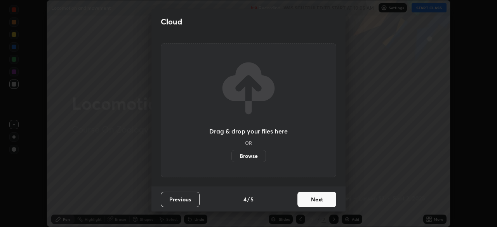 This screenshot has height=227, width=497. Describe the element at coordinates (252, 199) in the screenshot. I see `h4: 5` at that location.